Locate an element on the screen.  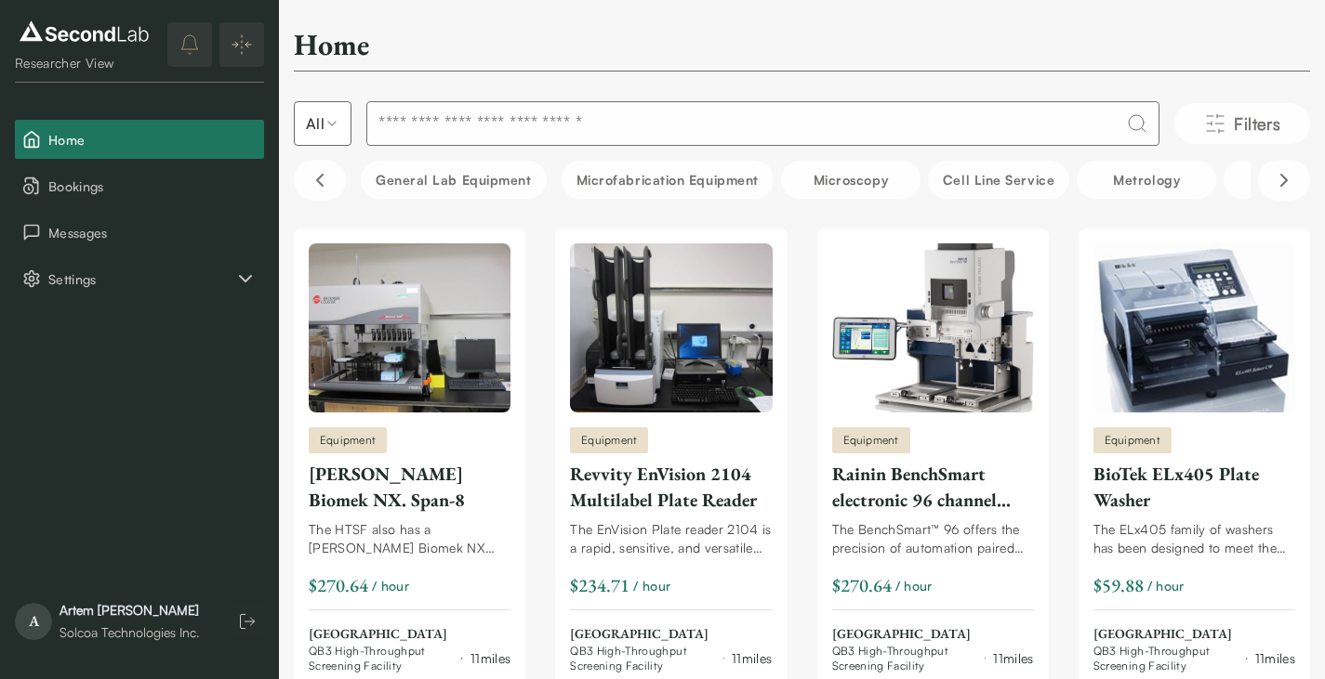
button: Expand/Collapse sidebar is located at coordinates (242, 45).